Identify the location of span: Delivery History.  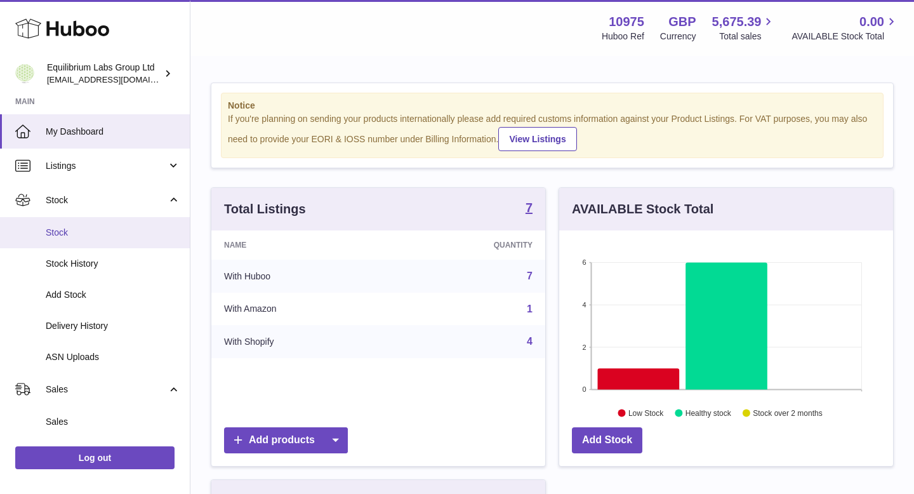
(113, 326).